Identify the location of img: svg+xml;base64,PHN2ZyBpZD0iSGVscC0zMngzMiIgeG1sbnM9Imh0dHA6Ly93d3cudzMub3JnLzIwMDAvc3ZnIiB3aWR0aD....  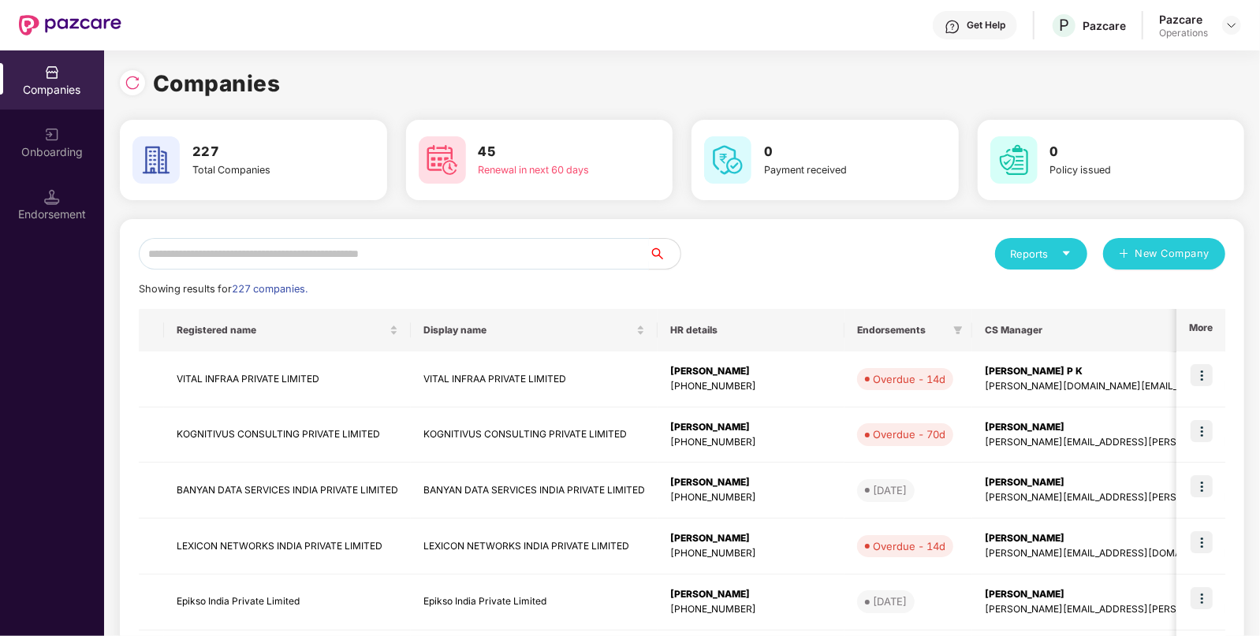
(953, 27).